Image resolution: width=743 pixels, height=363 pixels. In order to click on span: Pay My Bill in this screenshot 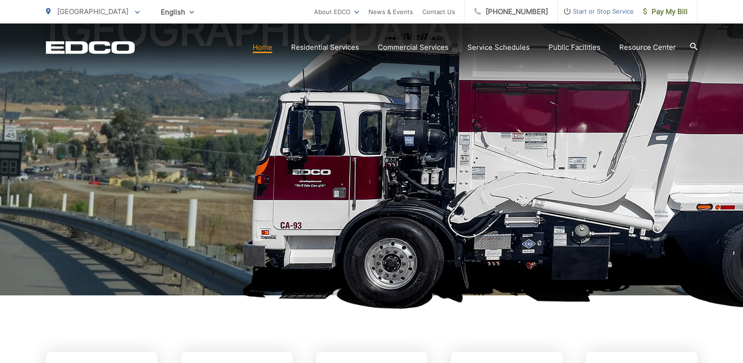, I will do `click(665, 12)`.